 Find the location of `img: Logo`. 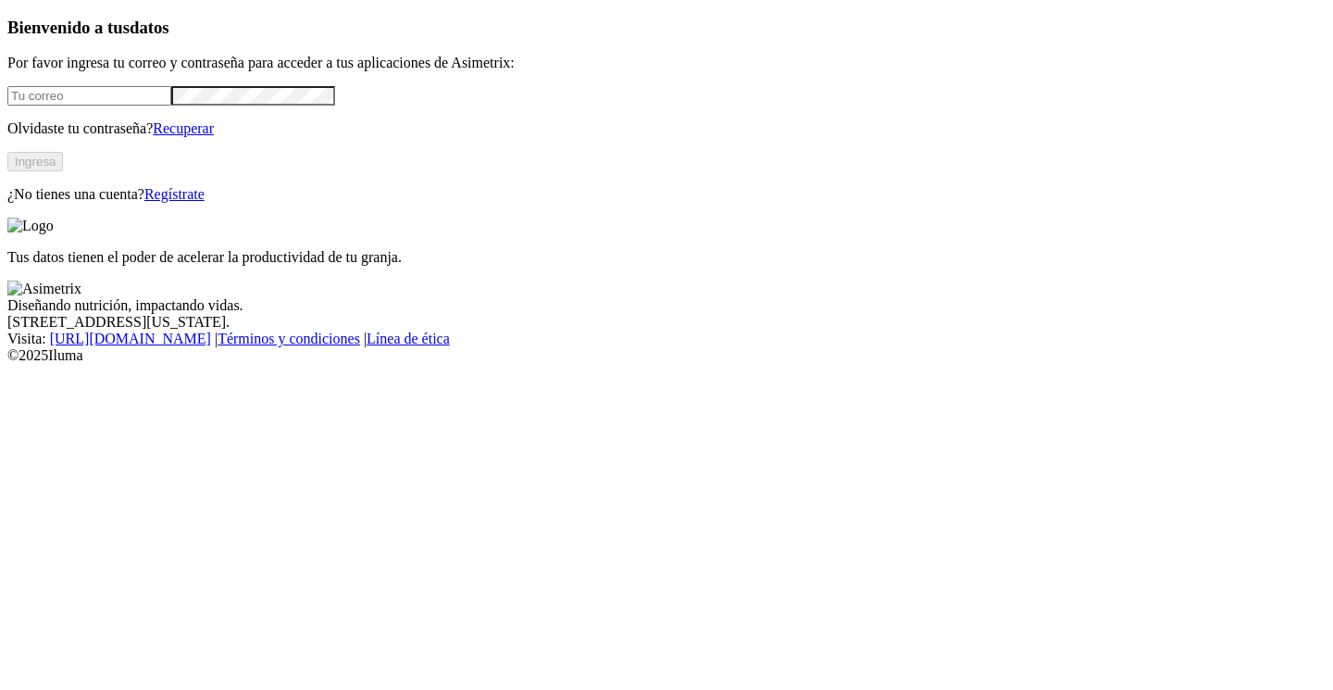

img: Logo is located at coordinates (31, 226).